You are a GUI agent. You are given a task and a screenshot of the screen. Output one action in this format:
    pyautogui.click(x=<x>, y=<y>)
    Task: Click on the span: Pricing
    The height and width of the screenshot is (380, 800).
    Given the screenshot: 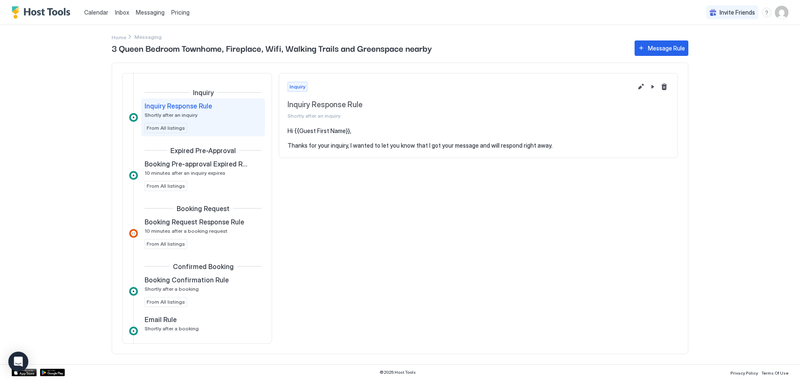 What is the action you would take?
    pyautogui.click(x=180, y=12)
    